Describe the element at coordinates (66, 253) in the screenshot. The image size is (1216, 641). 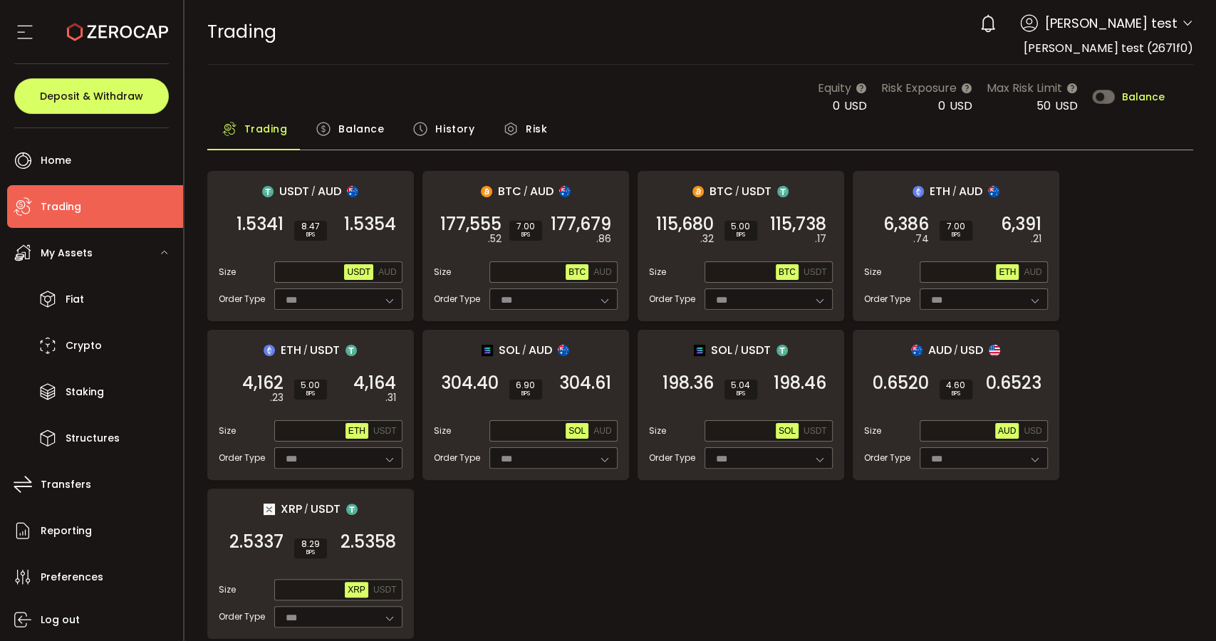
I see `span: My Assets` at that location.